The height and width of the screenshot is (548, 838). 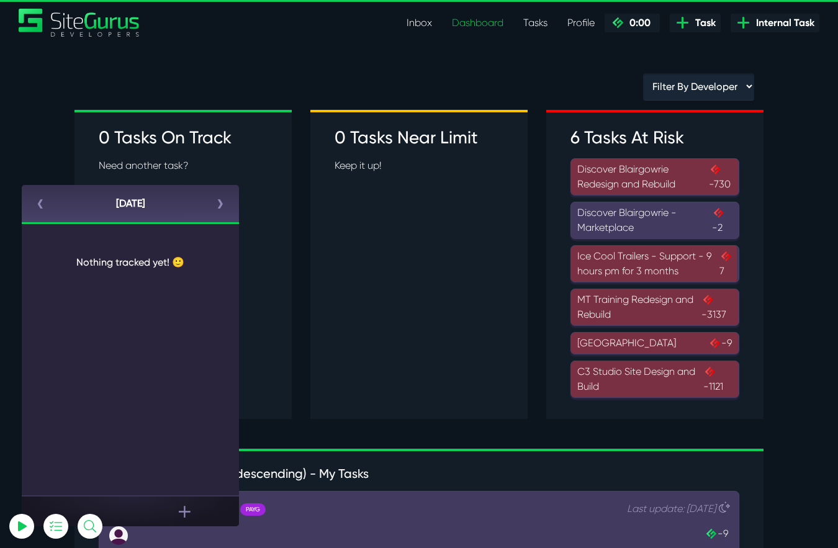 What do you see at coordinates (655, 264) in the screenshot?
I see `a: Ice Cool Trailers - Support - 9 hours pm for 3 months7` at bounding box center [655, 264].